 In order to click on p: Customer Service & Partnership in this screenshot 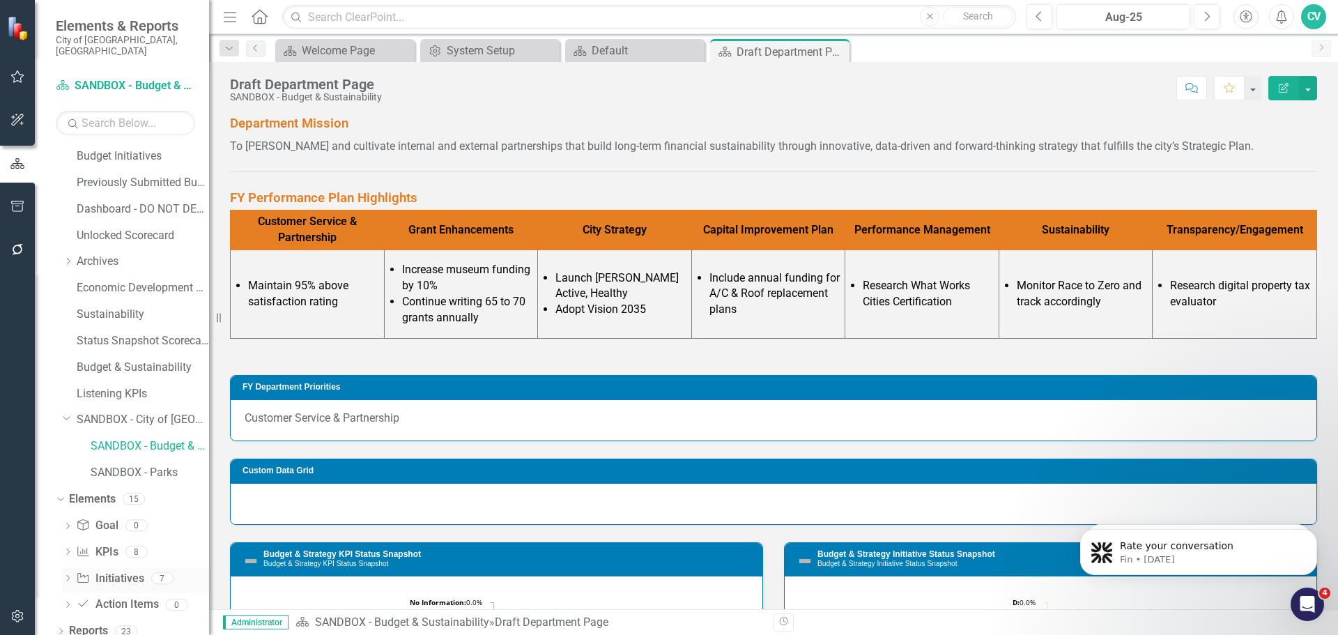, I will do `click(774, 418)`.